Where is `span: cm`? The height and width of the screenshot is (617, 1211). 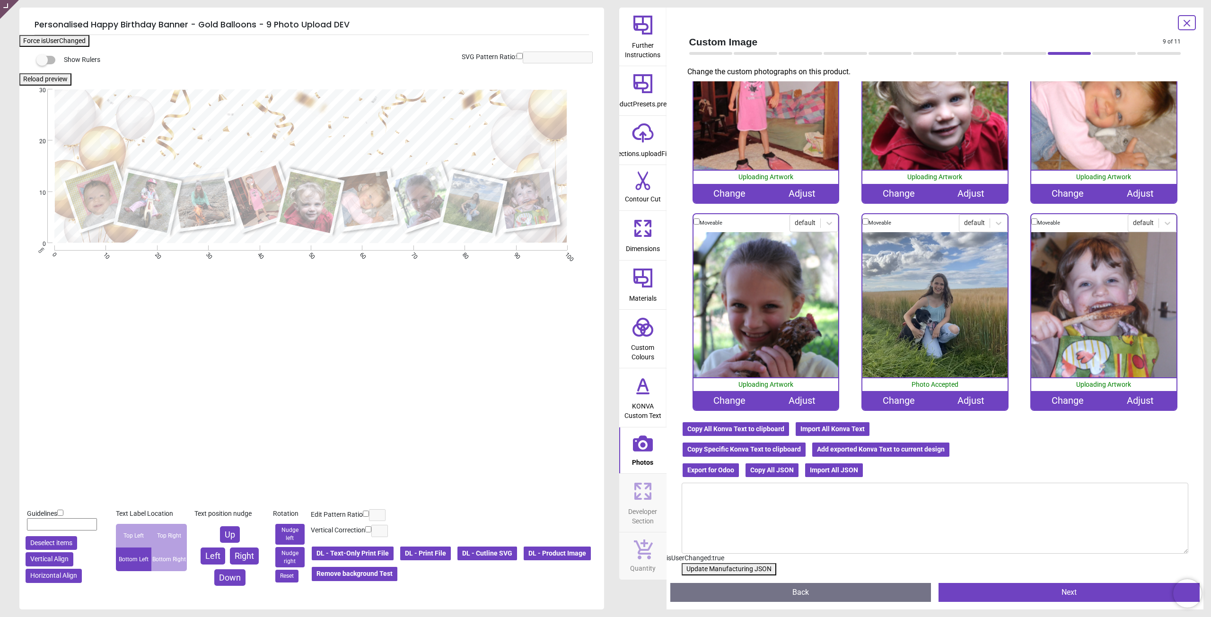 span: cm is located at coordinates (41, 250).